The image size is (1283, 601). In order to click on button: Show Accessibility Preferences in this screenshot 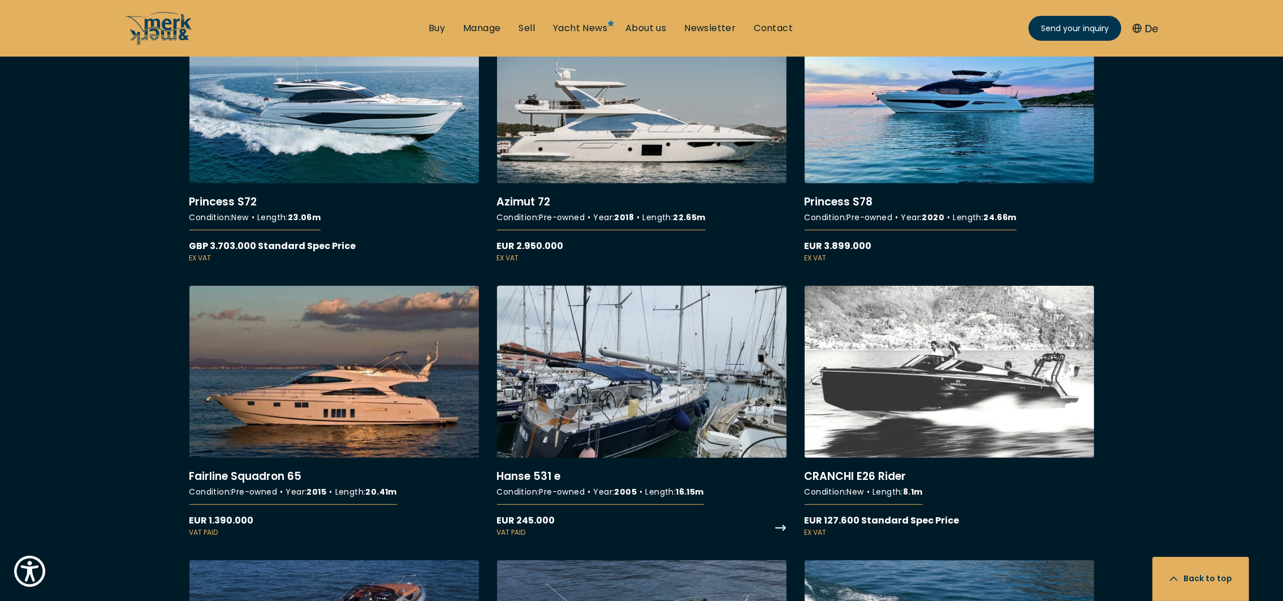, I will do `click(29, 571)`.